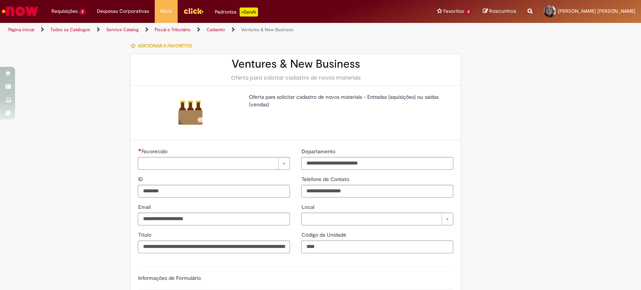  What do you see at coordinates (70, 30) in the screenshot?
I see `a: Todos os Catálogos` at bounding box center [70, 30].